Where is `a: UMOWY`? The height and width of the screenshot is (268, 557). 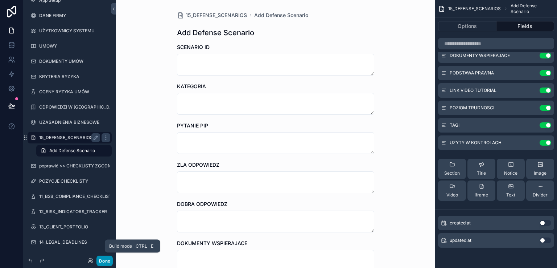 a: UMOWY is located at coordinates (73, 46).